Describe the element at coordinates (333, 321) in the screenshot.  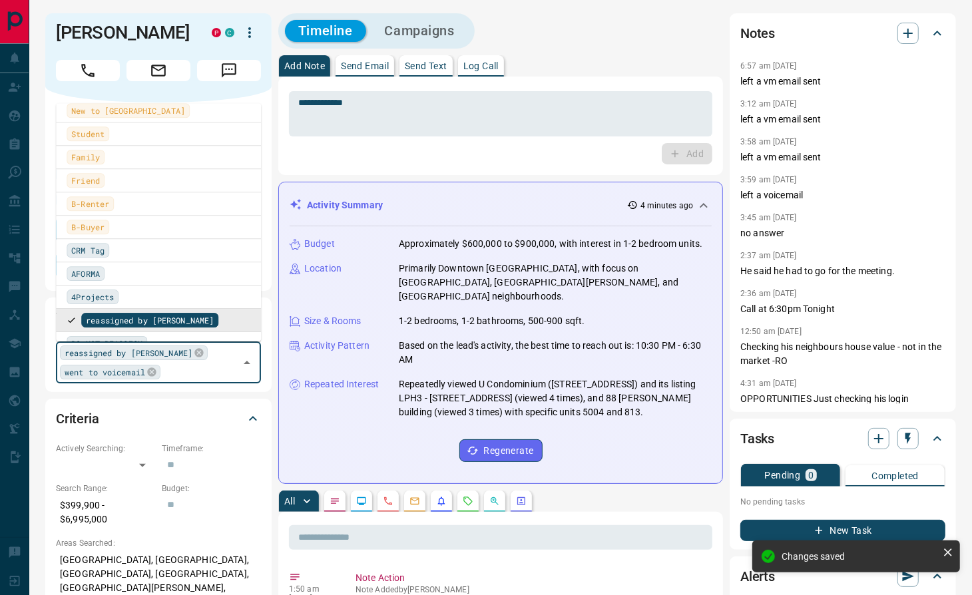
I see `p: Size & Rooms` at that location.